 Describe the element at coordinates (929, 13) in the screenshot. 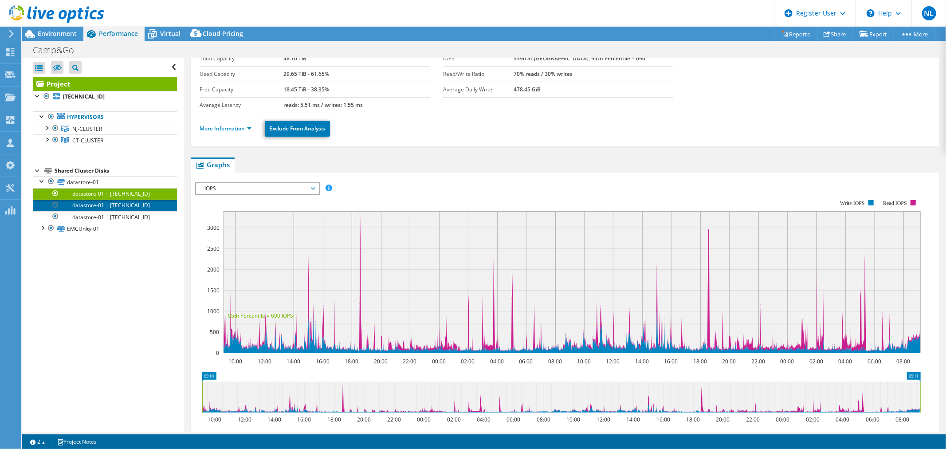

I see `span: NL` at that location.